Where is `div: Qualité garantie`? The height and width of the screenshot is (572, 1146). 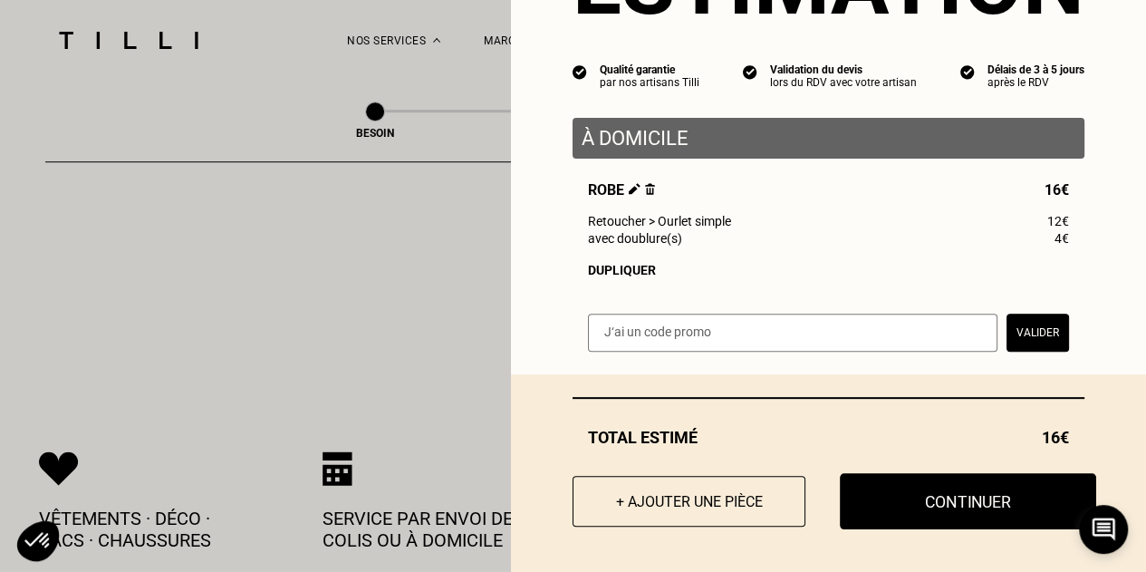
div: Qualité garantie is located at coordinates (650, 70).